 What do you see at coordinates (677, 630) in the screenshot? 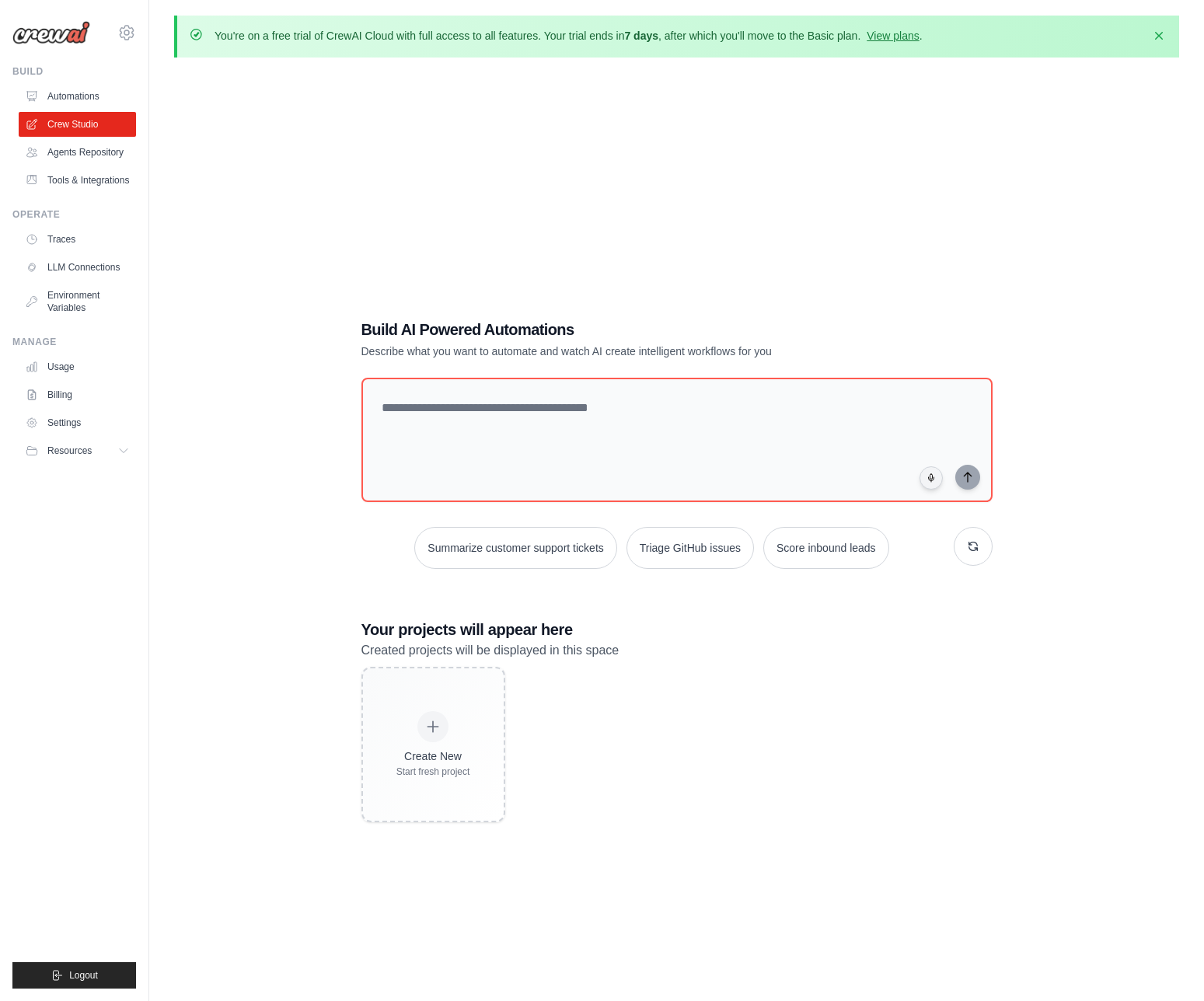
I see `h3: Your projects will appear here` at bounding box center [677, 630].